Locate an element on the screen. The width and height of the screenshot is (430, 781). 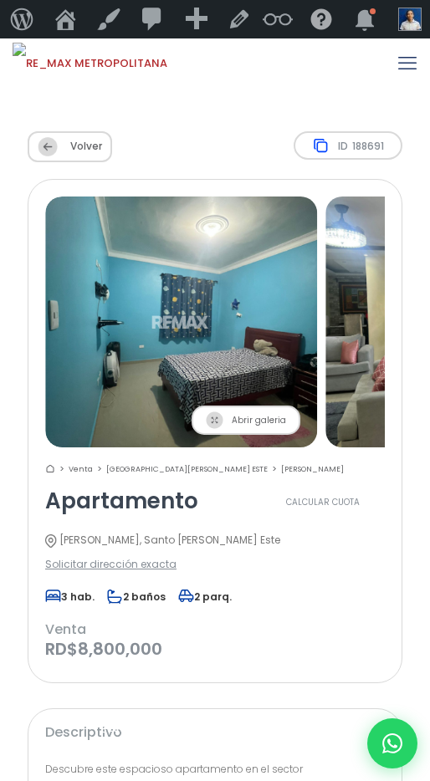
img: Volver is located at coordinates (48, 146).